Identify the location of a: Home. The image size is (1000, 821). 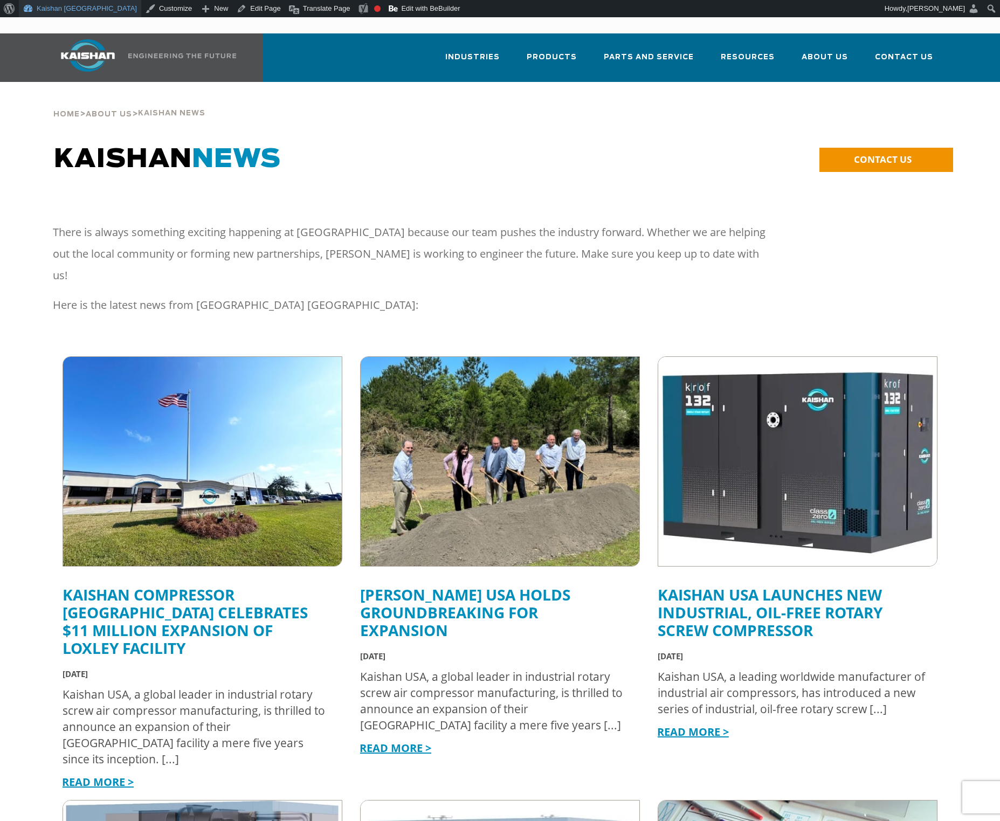
(66, 114).